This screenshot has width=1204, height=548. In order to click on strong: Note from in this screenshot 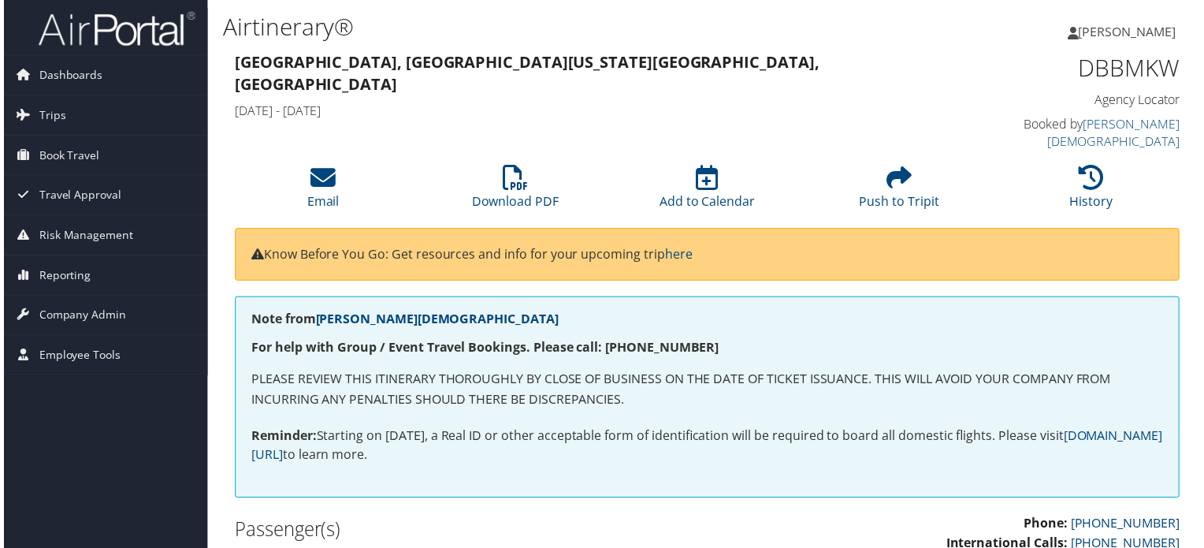, I will do `click(403, 321)`.